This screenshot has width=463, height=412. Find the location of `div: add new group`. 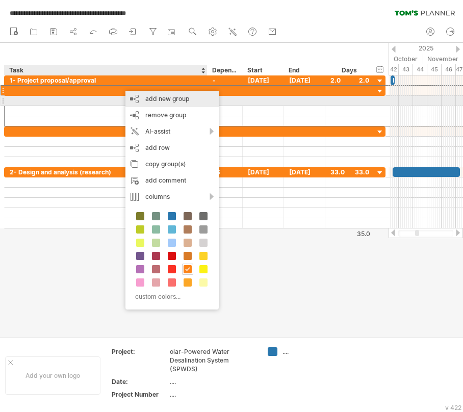

div: add new group is located at coordinates (172, 99).